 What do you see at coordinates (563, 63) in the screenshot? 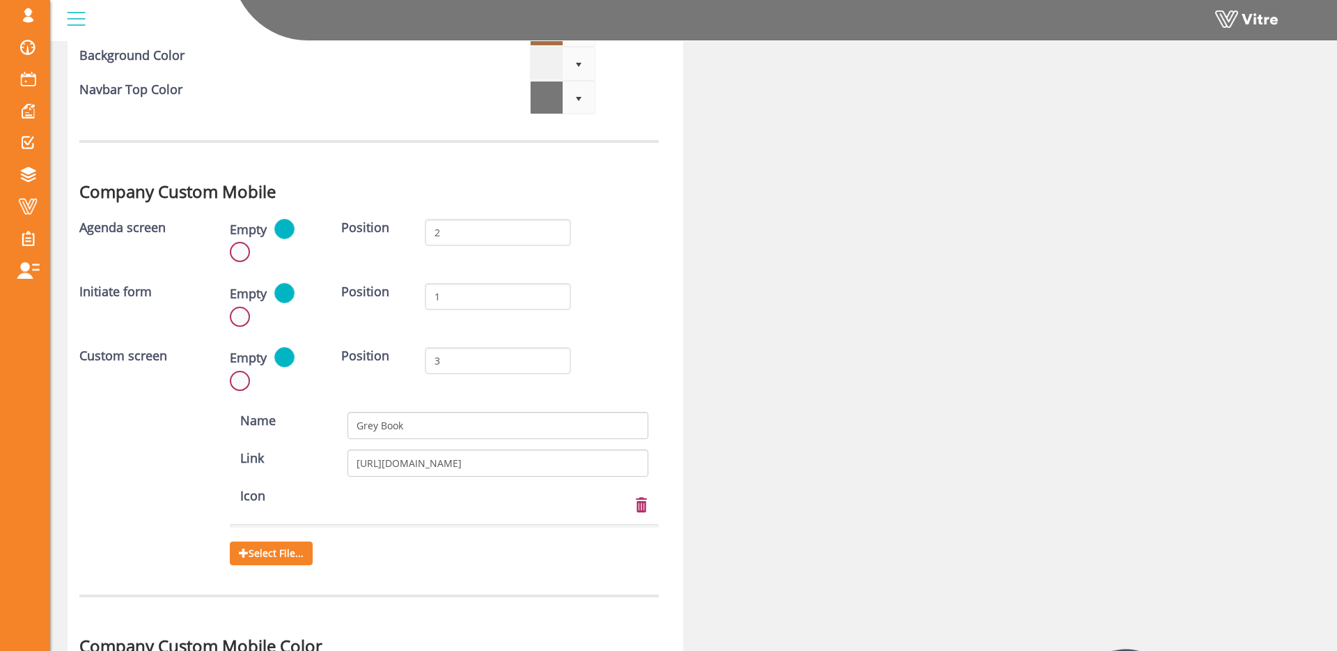
I see `span: Current selected color is #f1f1f1` at bounding box center [563, 63].